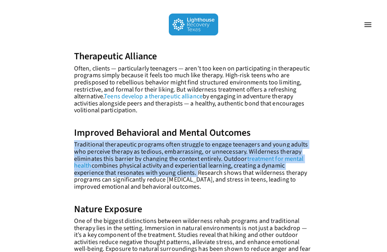 The width and height of the screenshot is (387, 252). I want to click on p: Traditional therapeutic programs often struggle to engage teenagers and young adults who perceive..., so click(194, 171).